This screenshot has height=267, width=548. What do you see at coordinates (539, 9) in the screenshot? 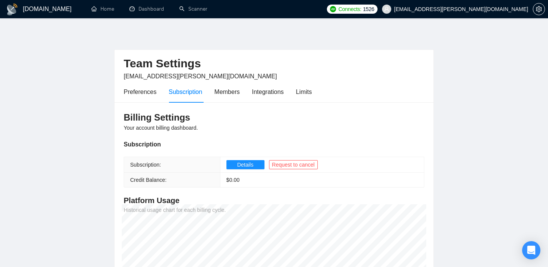
I see `span: setting` at bounding box center [539, 9].